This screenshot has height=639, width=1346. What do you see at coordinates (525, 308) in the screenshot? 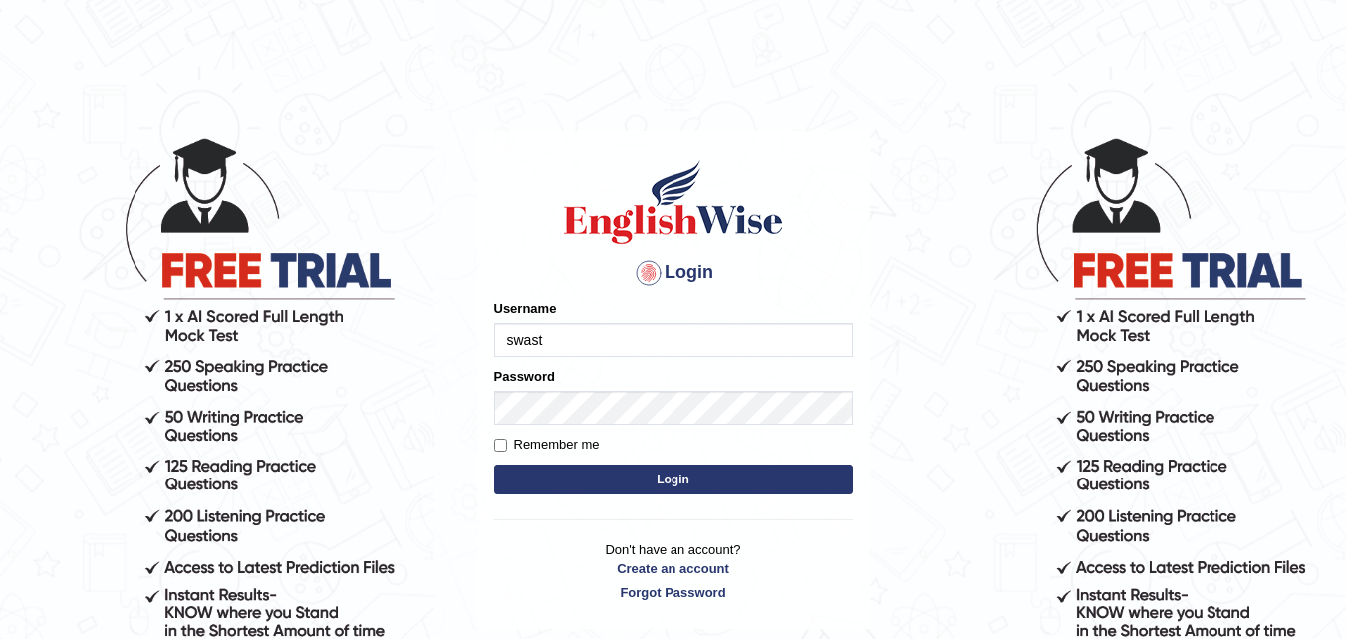
I see `label: Username` at bounding box center [525, 308].